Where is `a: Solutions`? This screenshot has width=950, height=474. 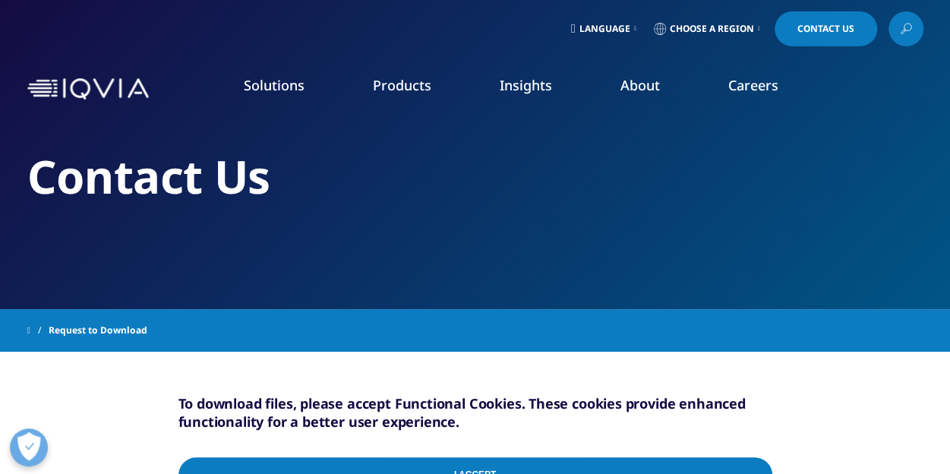 a: Solutions is located at coordinates (274, 85).